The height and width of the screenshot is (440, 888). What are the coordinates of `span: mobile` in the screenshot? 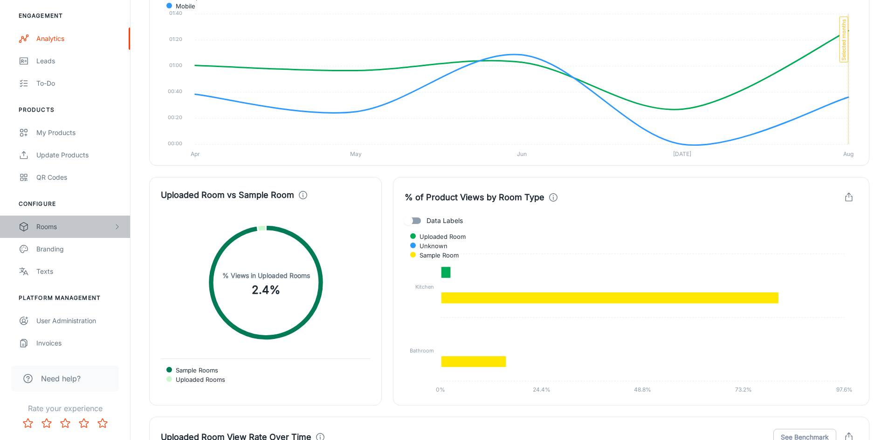 It's located at (182, 6).